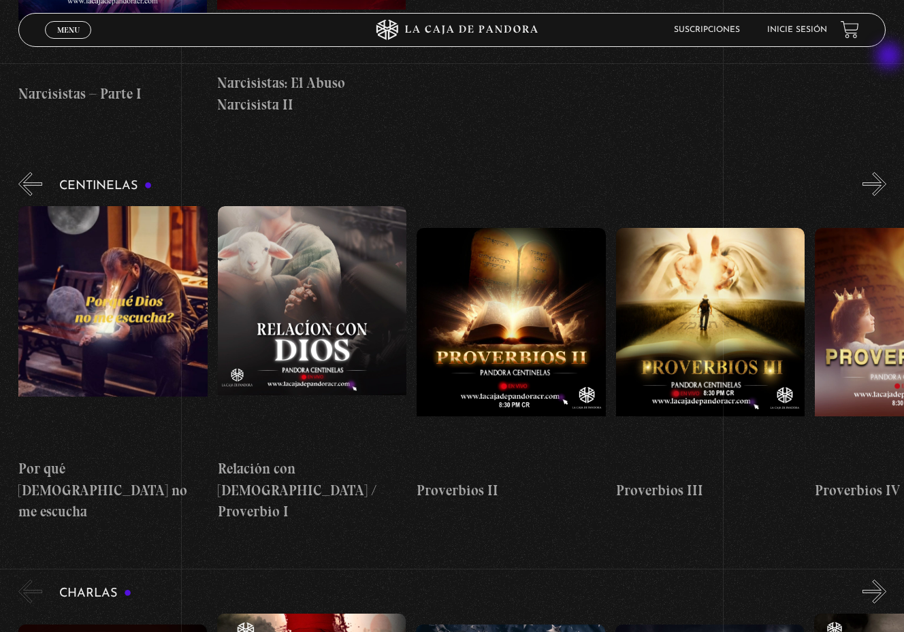 The width and height of the screenshot is (904, 632). I want to click on h4: Narcisistas: El Abuso Narcisista II, so click(311, 93).